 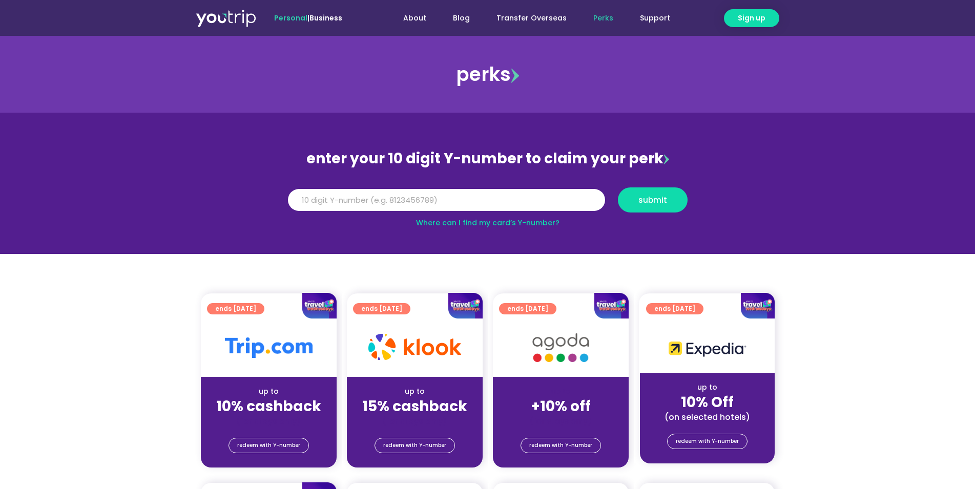 I want to click on span: Sign up, so click(x=751, y=18).